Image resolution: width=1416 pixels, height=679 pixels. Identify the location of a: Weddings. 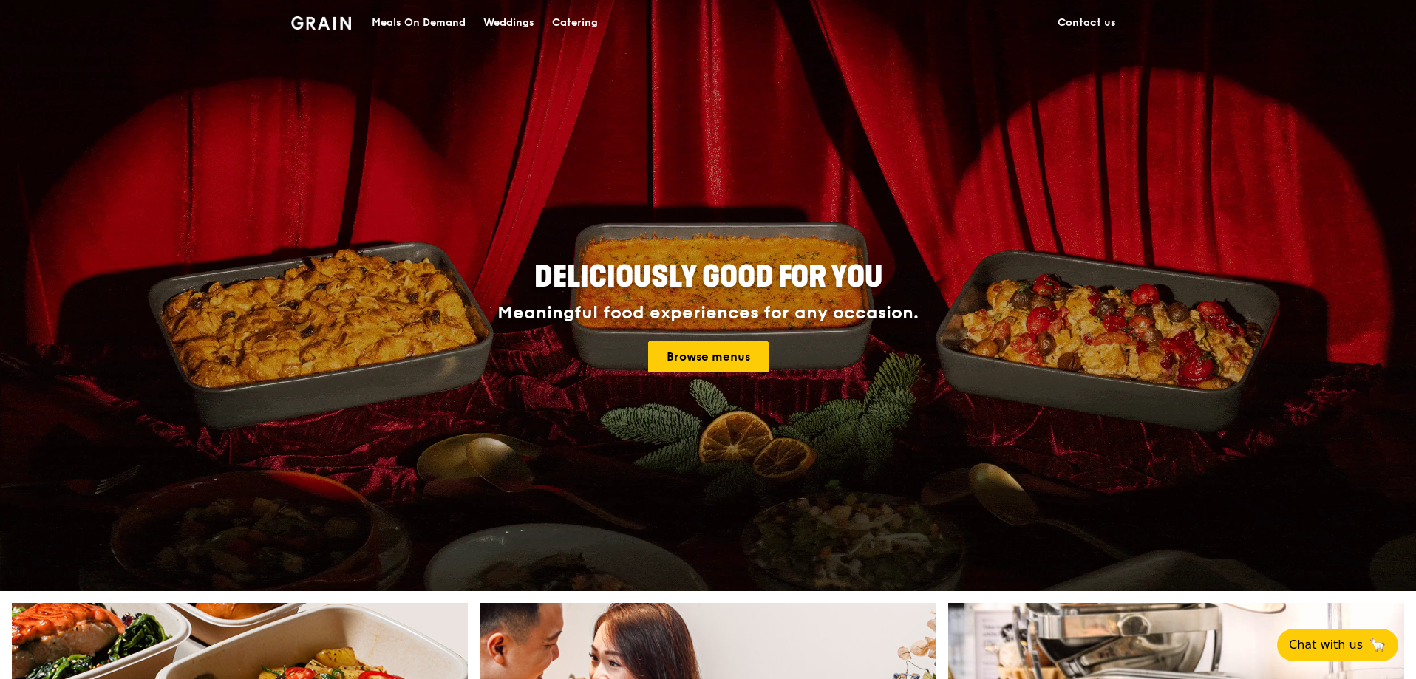
(508, 23).